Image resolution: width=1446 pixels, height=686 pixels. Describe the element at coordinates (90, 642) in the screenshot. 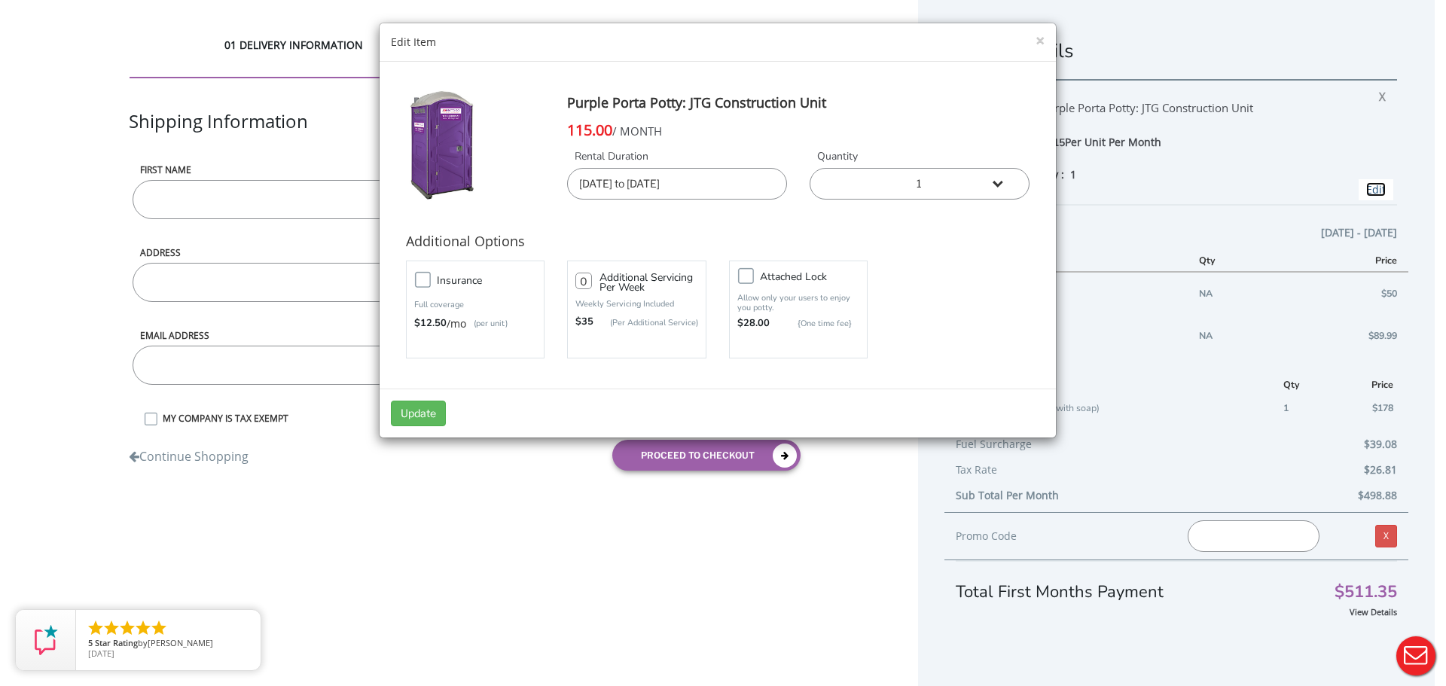

I see `span: 5` at that location.